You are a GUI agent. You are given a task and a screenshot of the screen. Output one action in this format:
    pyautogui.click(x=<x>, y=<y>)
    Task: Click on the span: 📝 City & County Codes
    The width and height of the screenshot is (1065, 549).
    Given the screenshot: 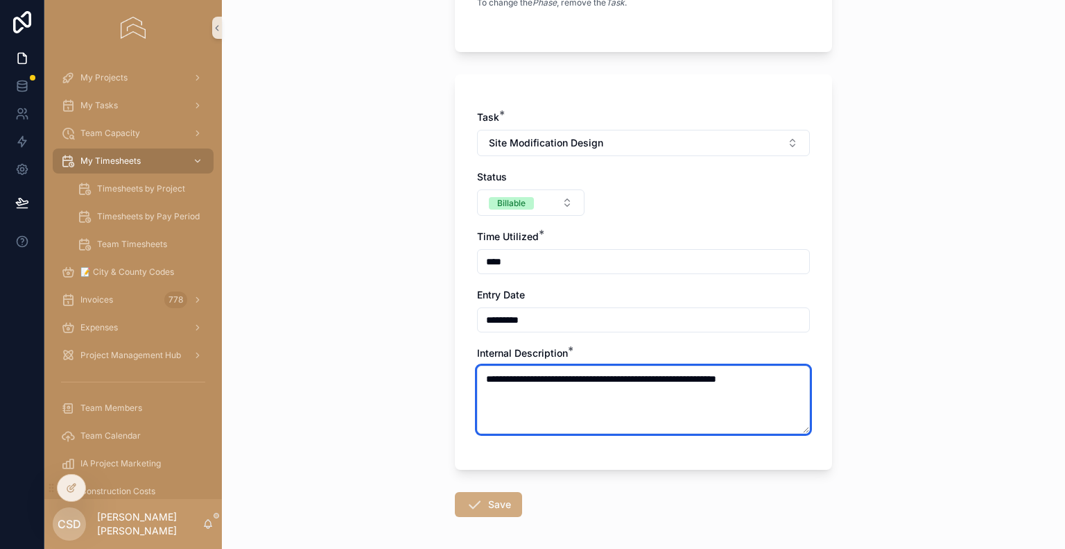 What is the action you would take?
    pyautogui.click(x=127, y=272)
    